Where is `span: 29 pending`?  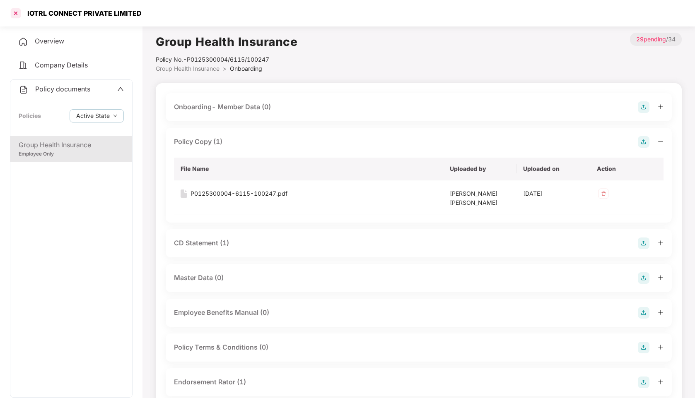
span: 29 pending is located at coordinates (651, 39).